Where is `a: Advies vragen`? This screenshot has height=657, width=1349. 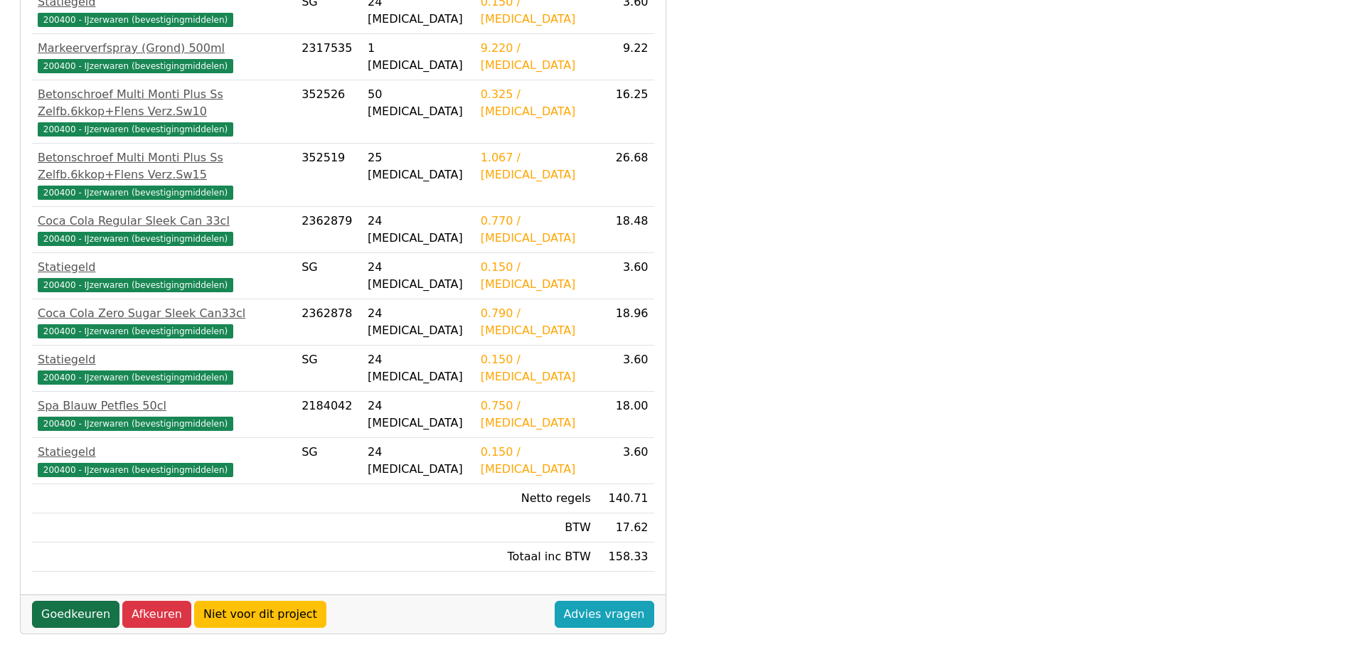 a: Advies vragen is located at coordinates (605, 615).